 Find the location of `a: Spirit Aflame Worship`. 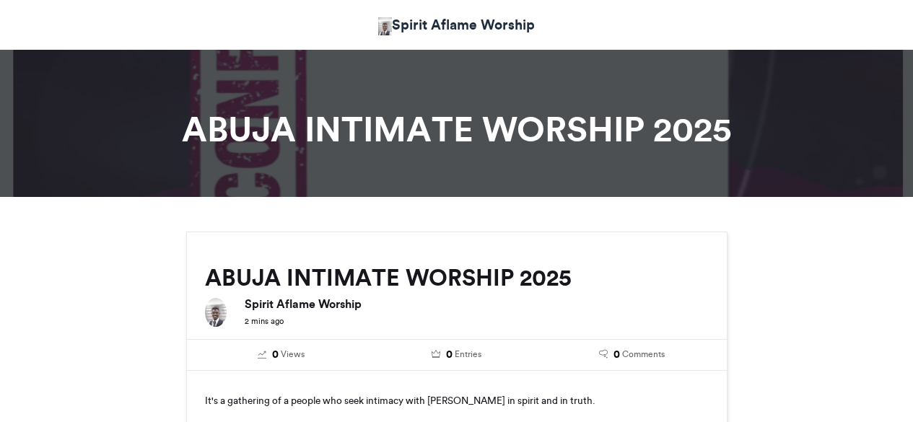

a: Spirit Aflame Worship is located at coordinates (456, 25).